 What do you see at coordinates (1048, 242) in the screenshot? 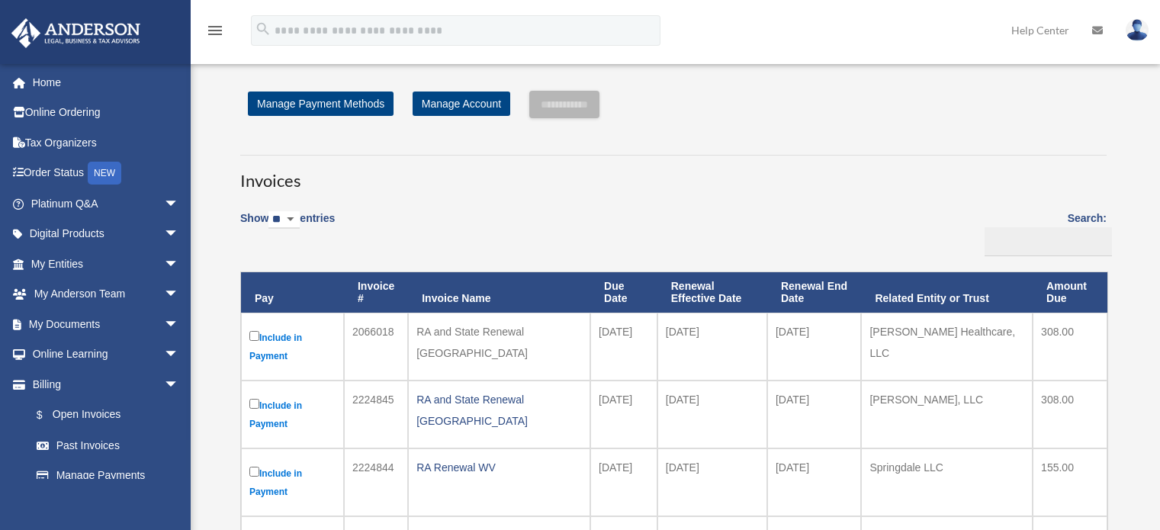
I see `input: Search:` at bounding box center [1048, 242].